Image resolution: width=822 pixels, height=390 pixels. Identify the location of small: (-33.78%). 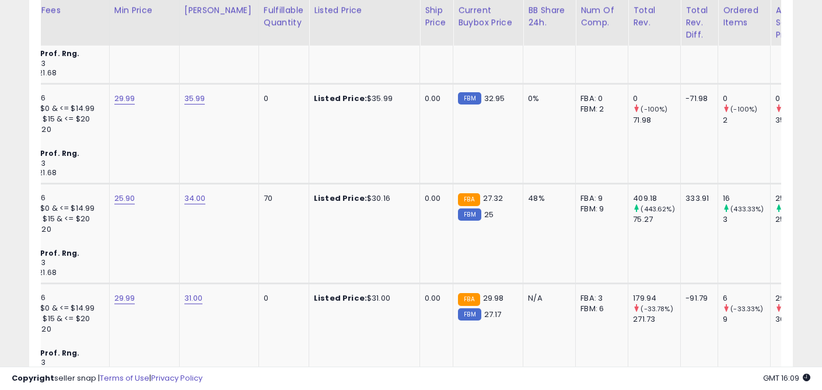
(656, 308).